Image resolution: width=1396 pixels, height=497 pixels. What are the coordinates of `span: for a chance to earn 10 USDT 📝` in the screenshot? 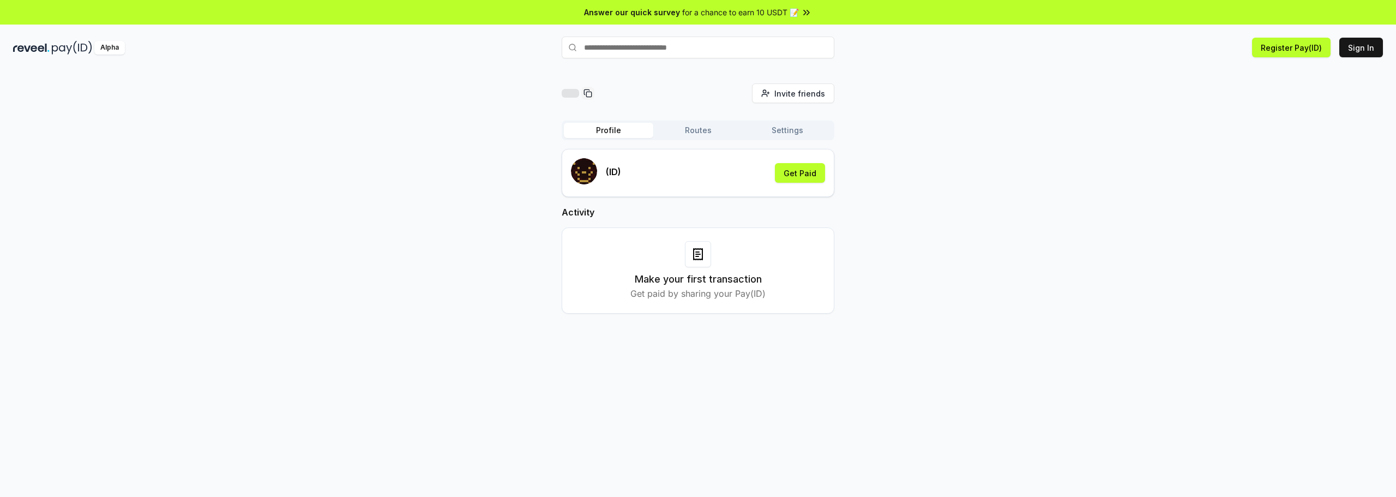 It's located at (741, 12).